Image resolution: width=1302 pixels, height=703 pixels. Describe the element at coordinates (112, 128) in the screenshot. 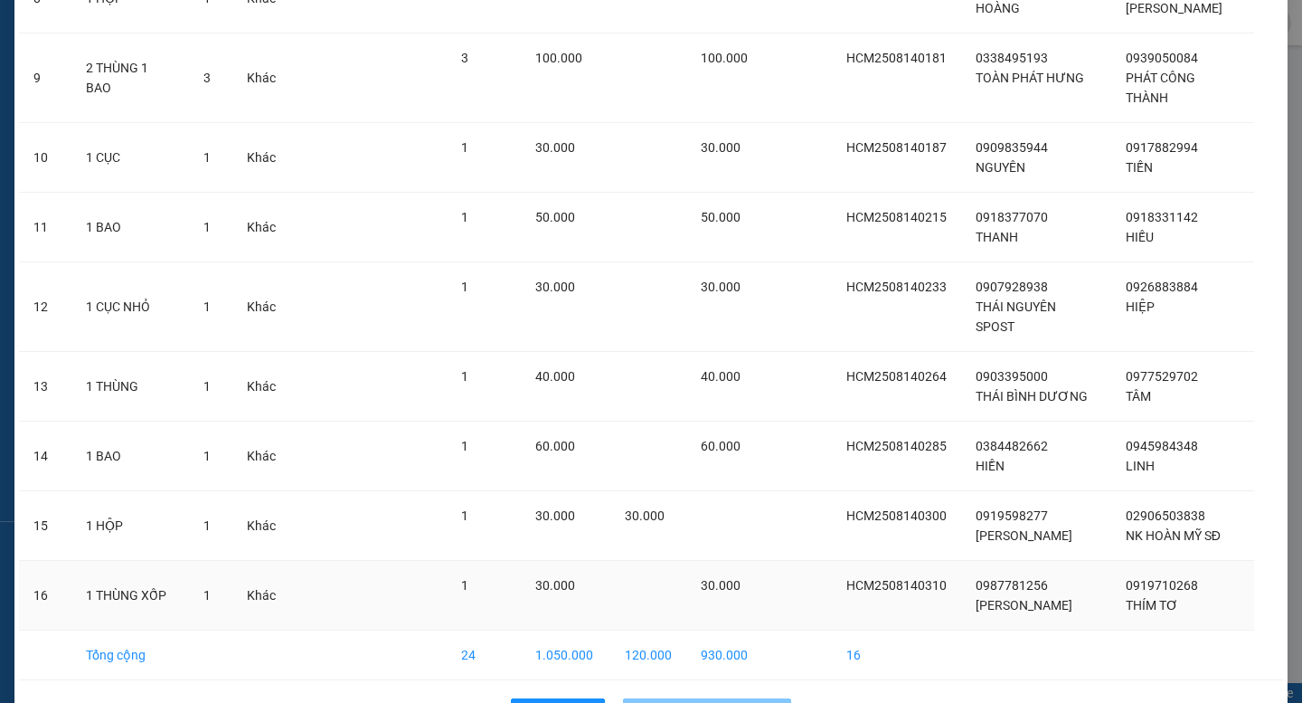

I see `b: GỬI : VP Sông Đốc` at that location.